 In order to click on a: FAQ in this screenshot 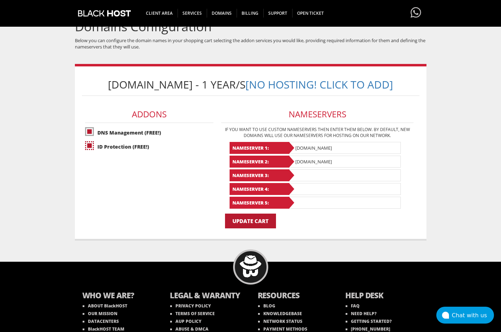, I will do `click(353, 306)`.